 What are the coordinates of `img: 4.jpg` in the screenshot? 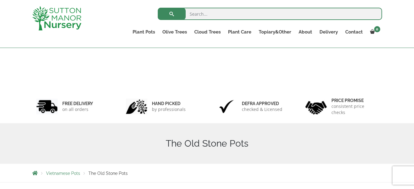 It's located at (316, 106).